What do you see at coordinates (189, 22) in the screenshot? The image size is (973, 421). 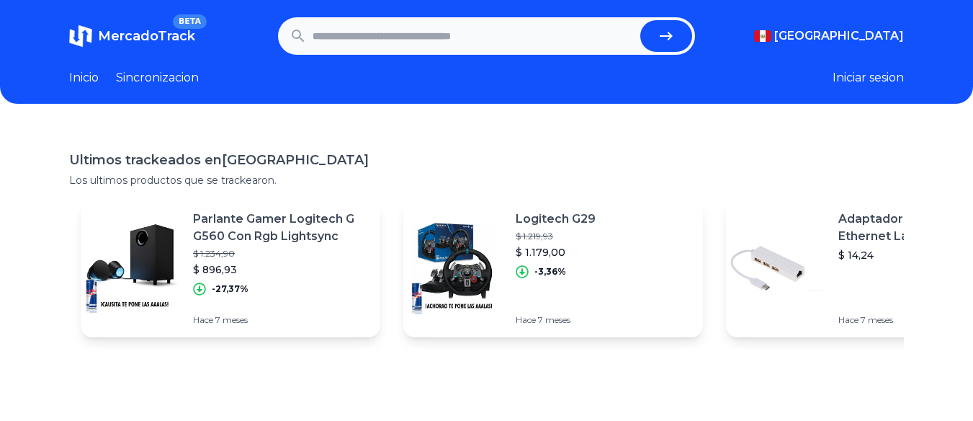 I see `span: BETA` at bounding box center [189, 22].